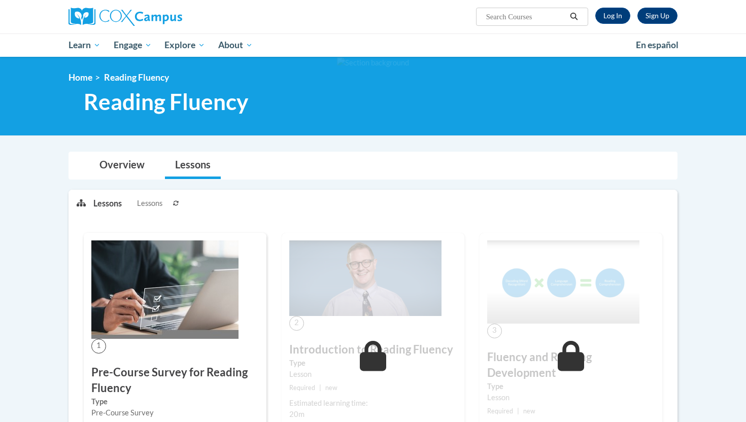  What do you see at coordinates (132, 45) in the screenshot?
I see `span: Engage` at bounding box center [132, 45].